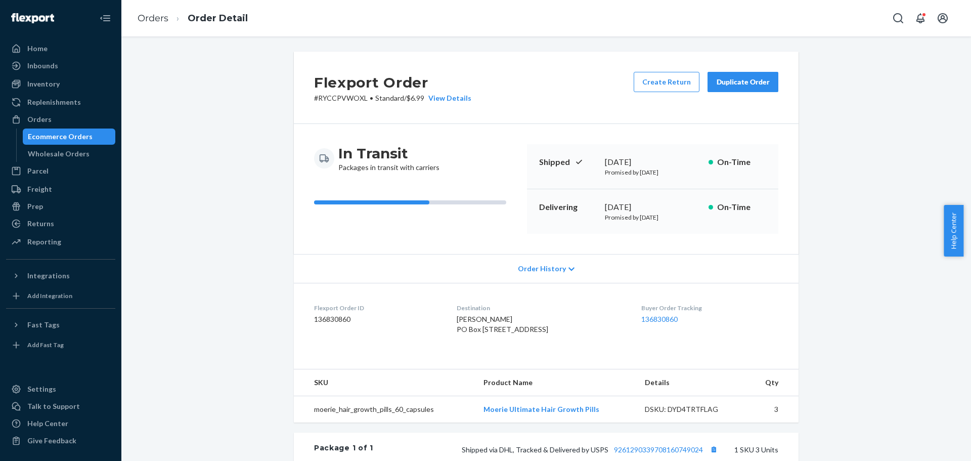 This screenshot has width=971, height=461. Describe the element at coordinates (61, 242) in the screenshot. I see `a: Reporting` at that location.